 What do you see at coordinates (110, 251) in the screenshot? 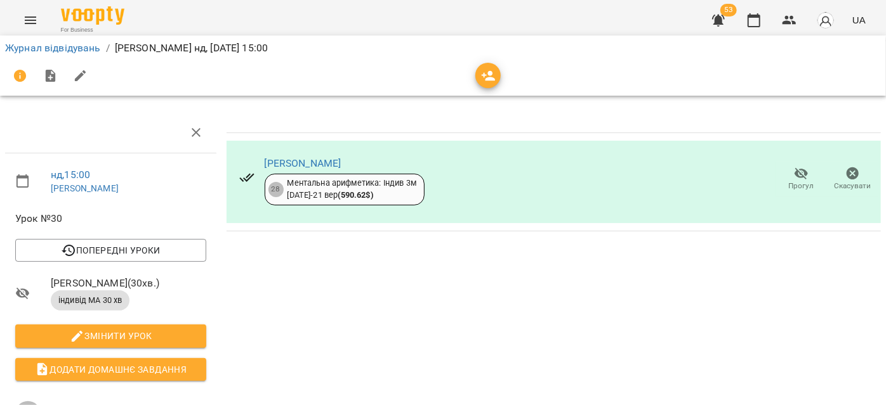
I see `button: Попередні уроки` at bounding box center [110, 251].